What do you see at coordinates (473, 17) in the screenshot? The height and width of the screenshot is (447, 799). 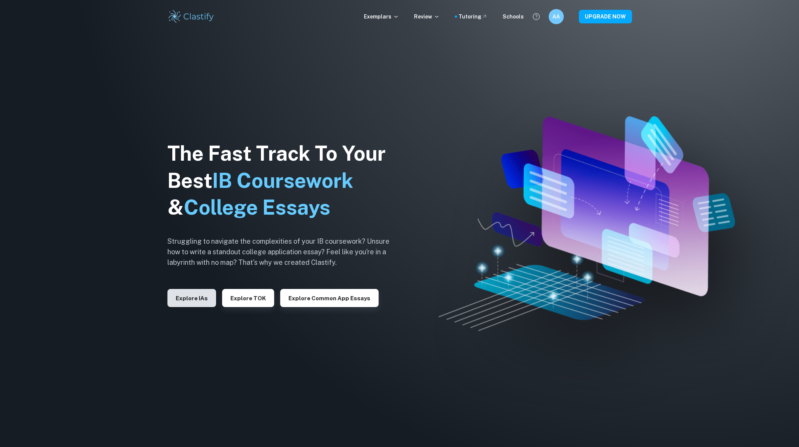 I see `a: Tutoring` at bounding box center [473, 17].